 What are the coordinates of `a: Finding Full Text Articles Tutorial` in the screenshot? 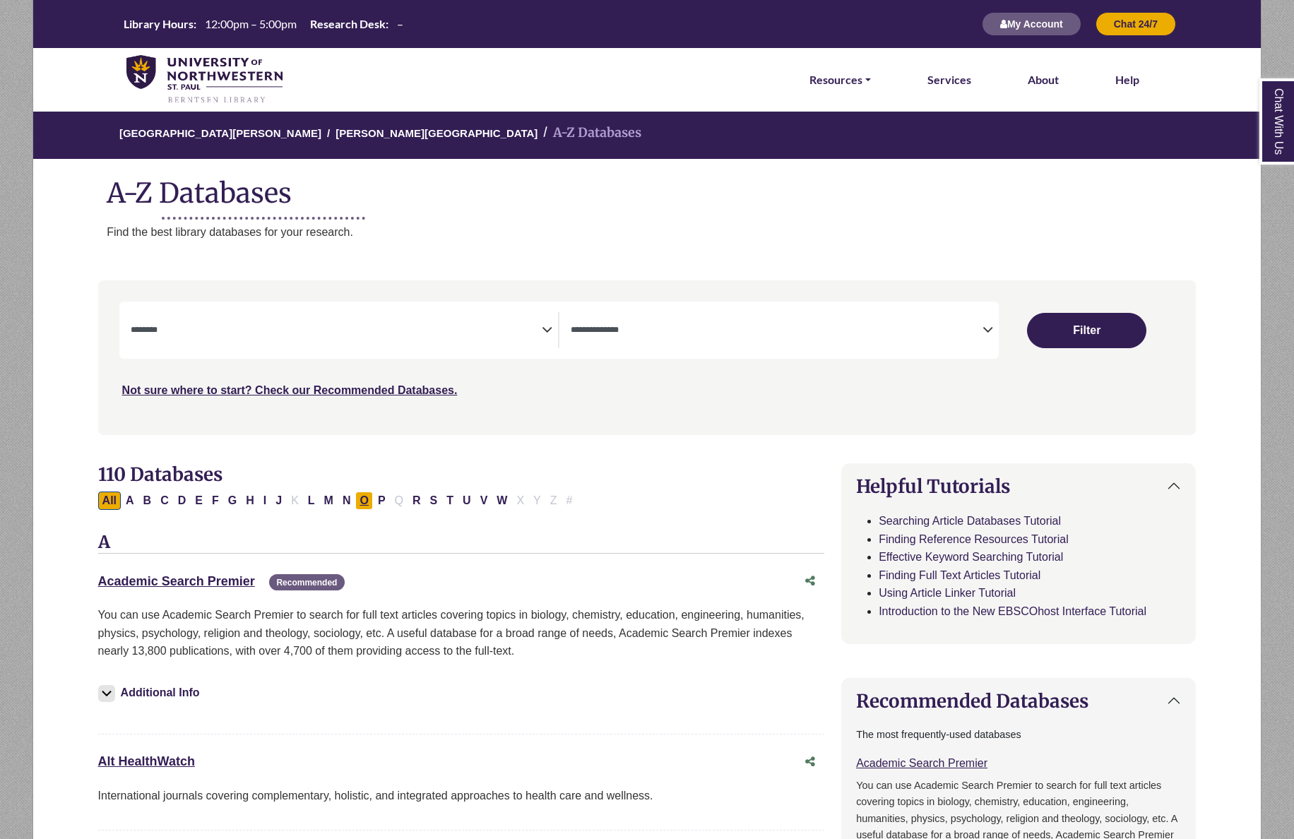 It's located at (959, 575).